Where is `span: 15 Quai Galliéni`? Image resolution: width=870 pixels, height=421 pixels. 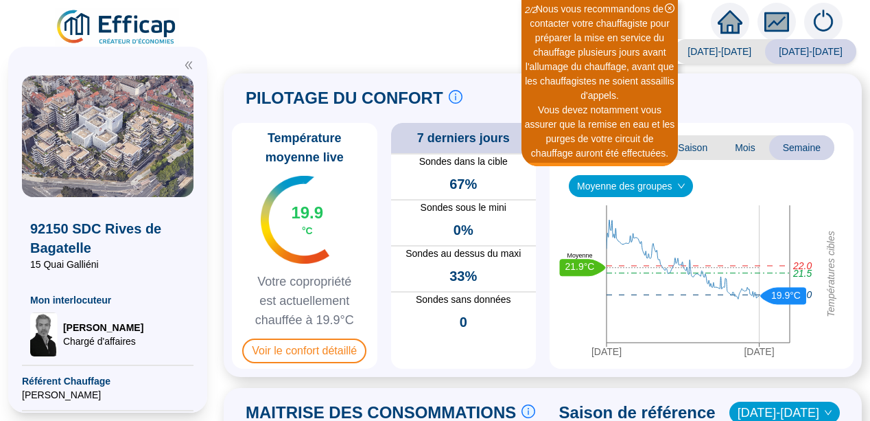 span: 15 Quai Galliéni is located at coordinates (108, 264).